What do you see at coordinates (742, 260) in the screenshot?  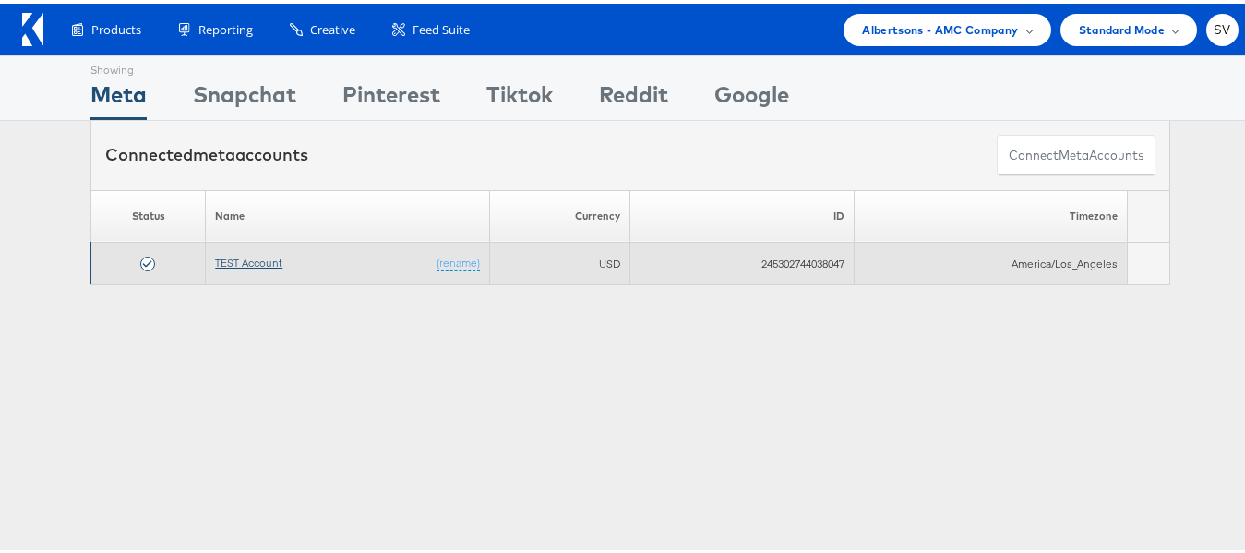 I see `td: 245302744038047` at bounding box center [742, 260].